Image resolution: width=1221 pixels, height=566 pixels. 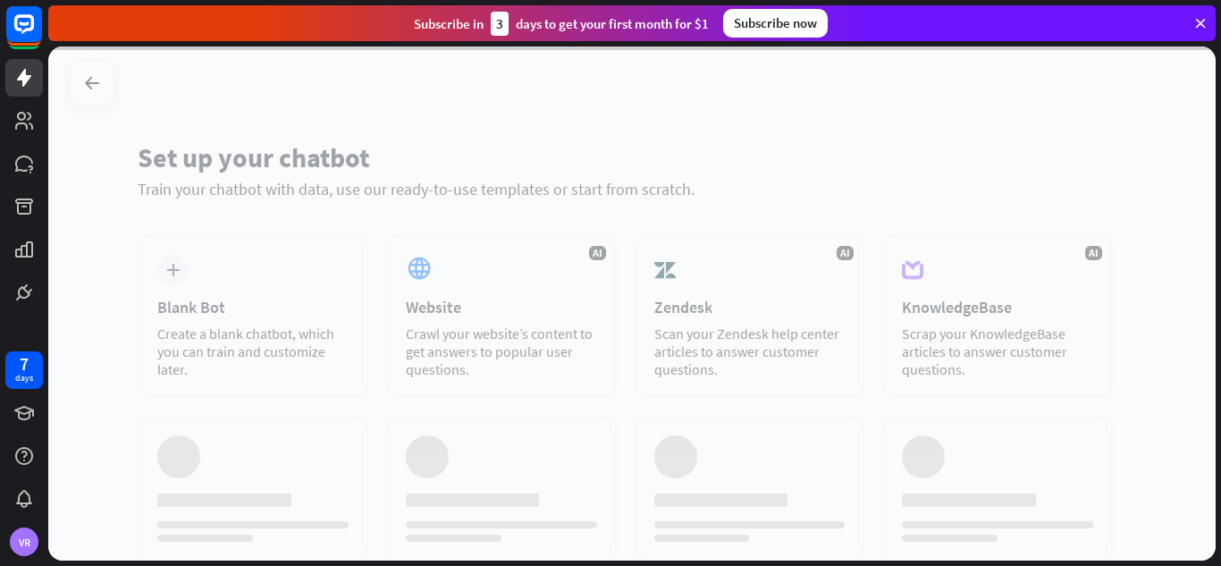 I want to click on div: Subscribe in days to get your first month for $1, so click(x=561, y=23).